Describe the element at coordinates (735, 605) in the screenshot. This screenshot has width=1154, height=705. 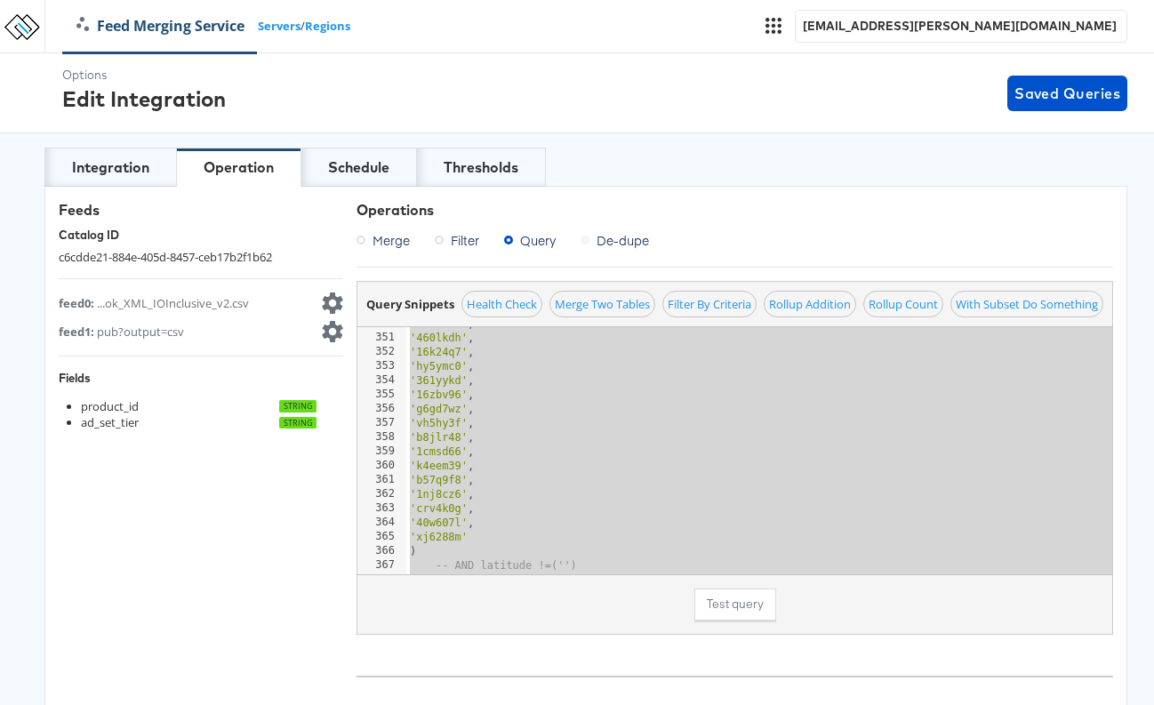
I see `button: Test query` at that location.